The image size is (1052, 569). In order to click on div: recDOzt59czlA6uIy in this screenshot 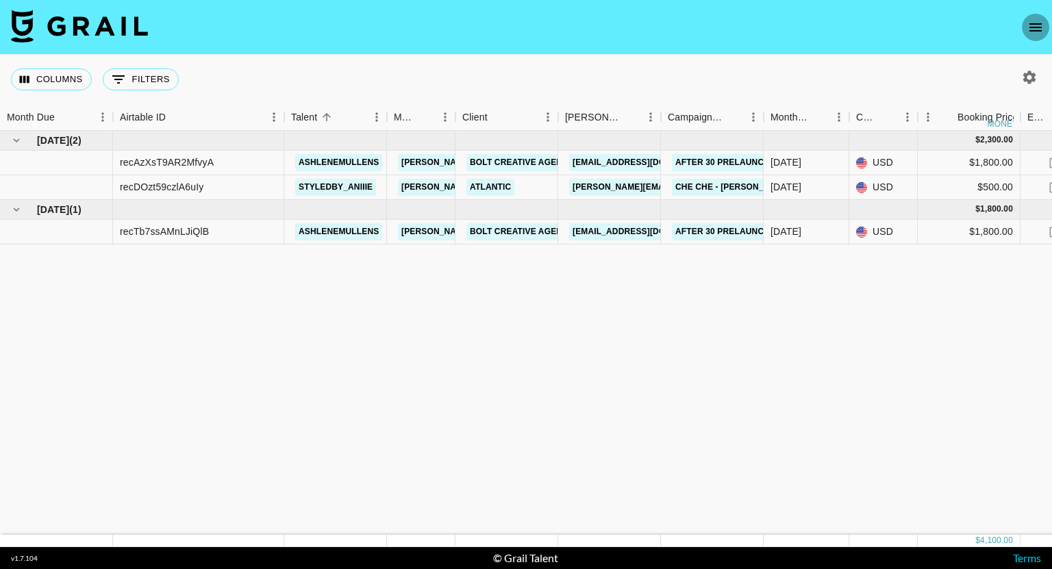, I will do `click(162, 187)`.